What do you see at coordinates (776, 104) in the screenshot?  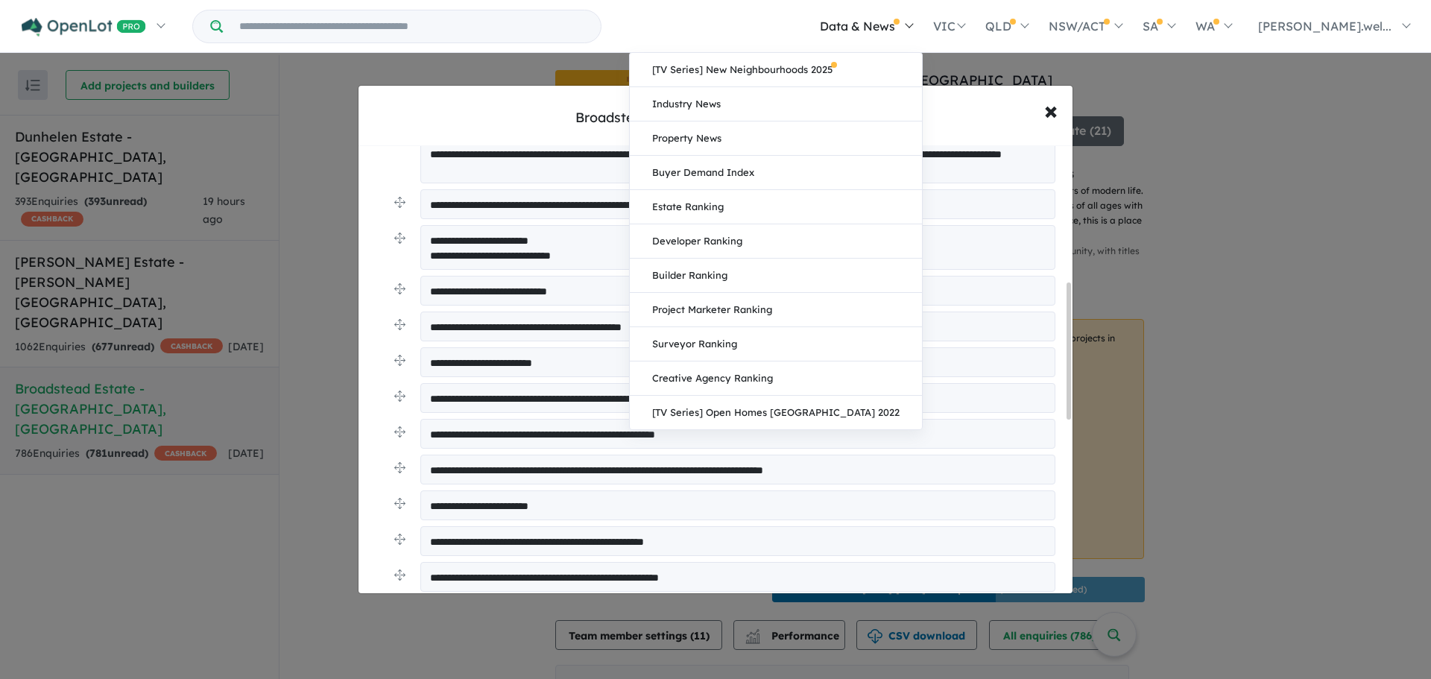 I see `a: Industry News` at bounding box center [776, 104].